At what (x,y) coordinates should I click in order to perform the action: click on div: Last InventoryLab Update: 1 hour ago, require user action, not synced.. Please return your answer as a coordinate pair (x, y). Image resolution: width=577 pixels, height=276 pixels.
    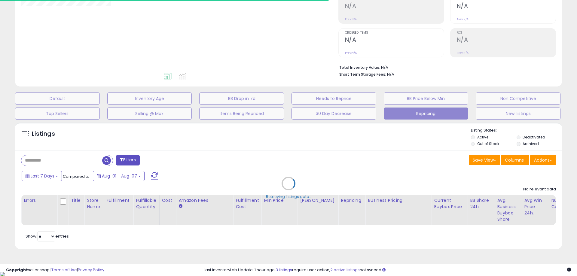
    Looking at the image, I should click on (388, 270).